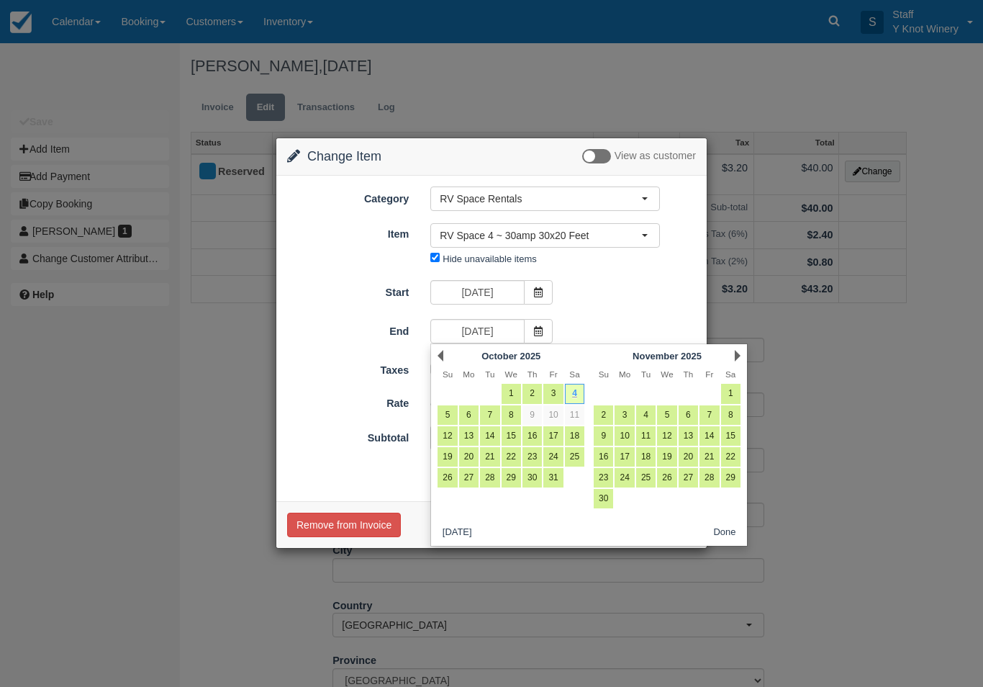  What do you see at coordinates (725, 532) in the screenshot?
I see `button: Done` at bounding box center [725, 532].